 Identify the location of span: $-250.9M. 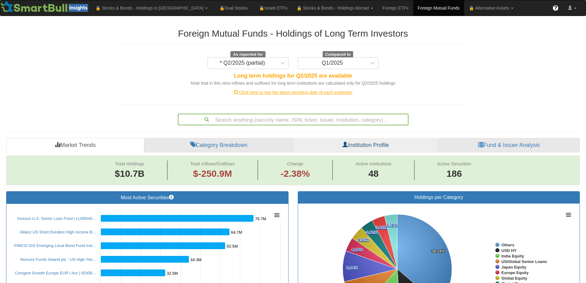
(213, 173).